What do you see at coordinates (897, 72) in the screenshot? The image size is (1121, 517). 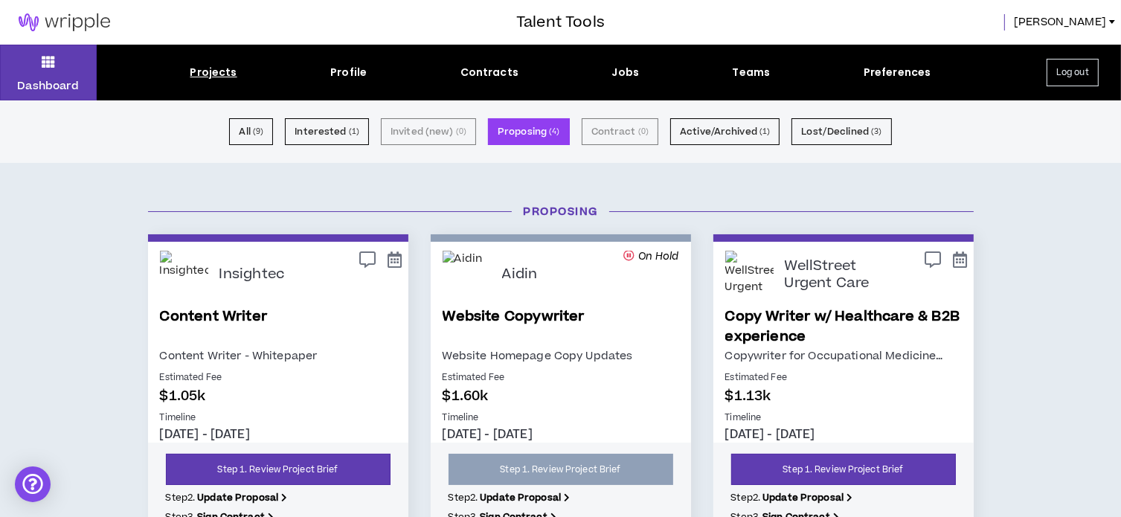 I see `div: Preferences` at bounding box center [897, 72].